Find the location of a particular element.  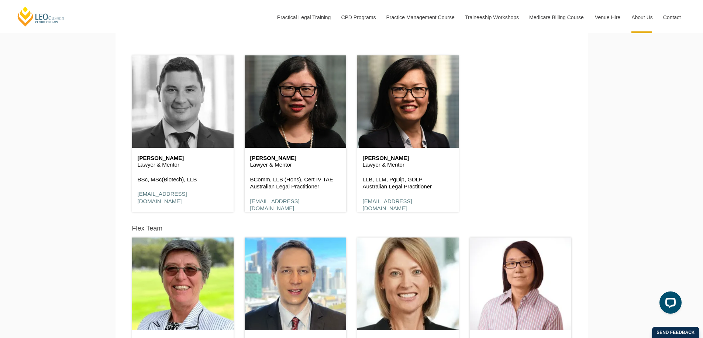

a: Traineeship Workshops is located at coordinates (492, 17).